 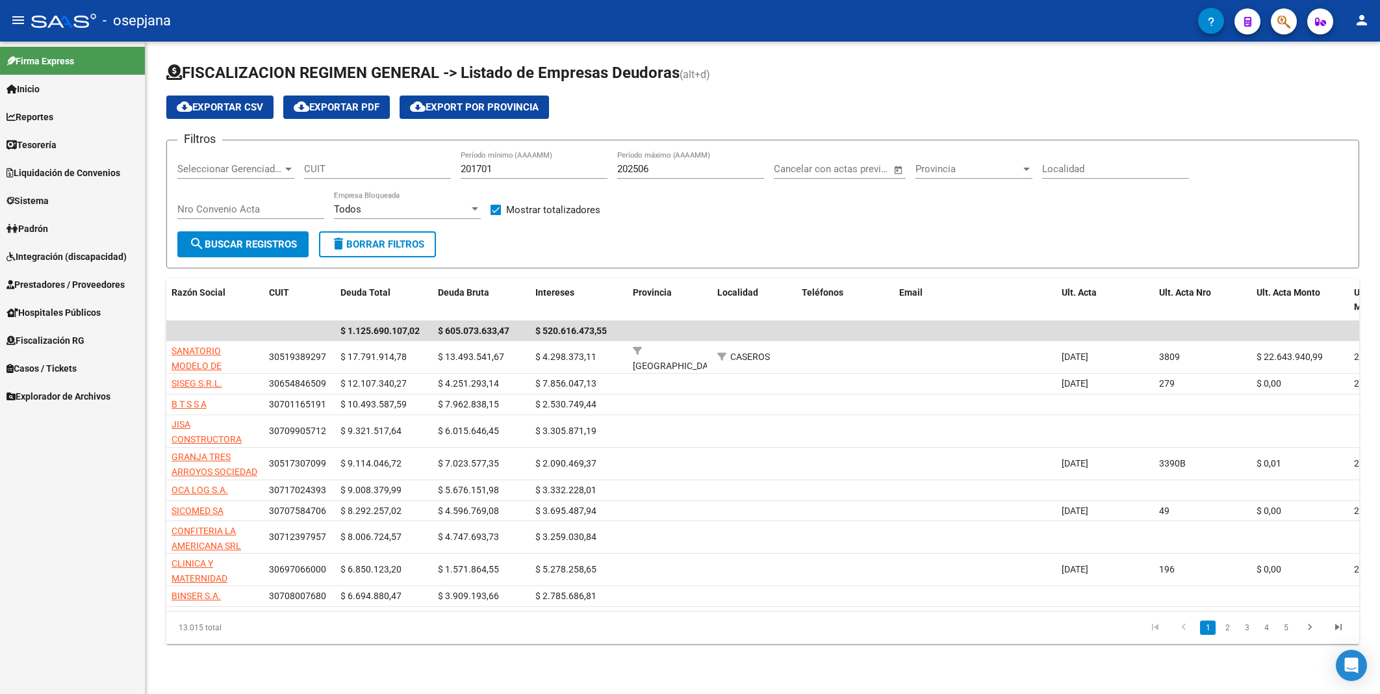 I want to click on li: page 4, so click(x=1266, y=628).